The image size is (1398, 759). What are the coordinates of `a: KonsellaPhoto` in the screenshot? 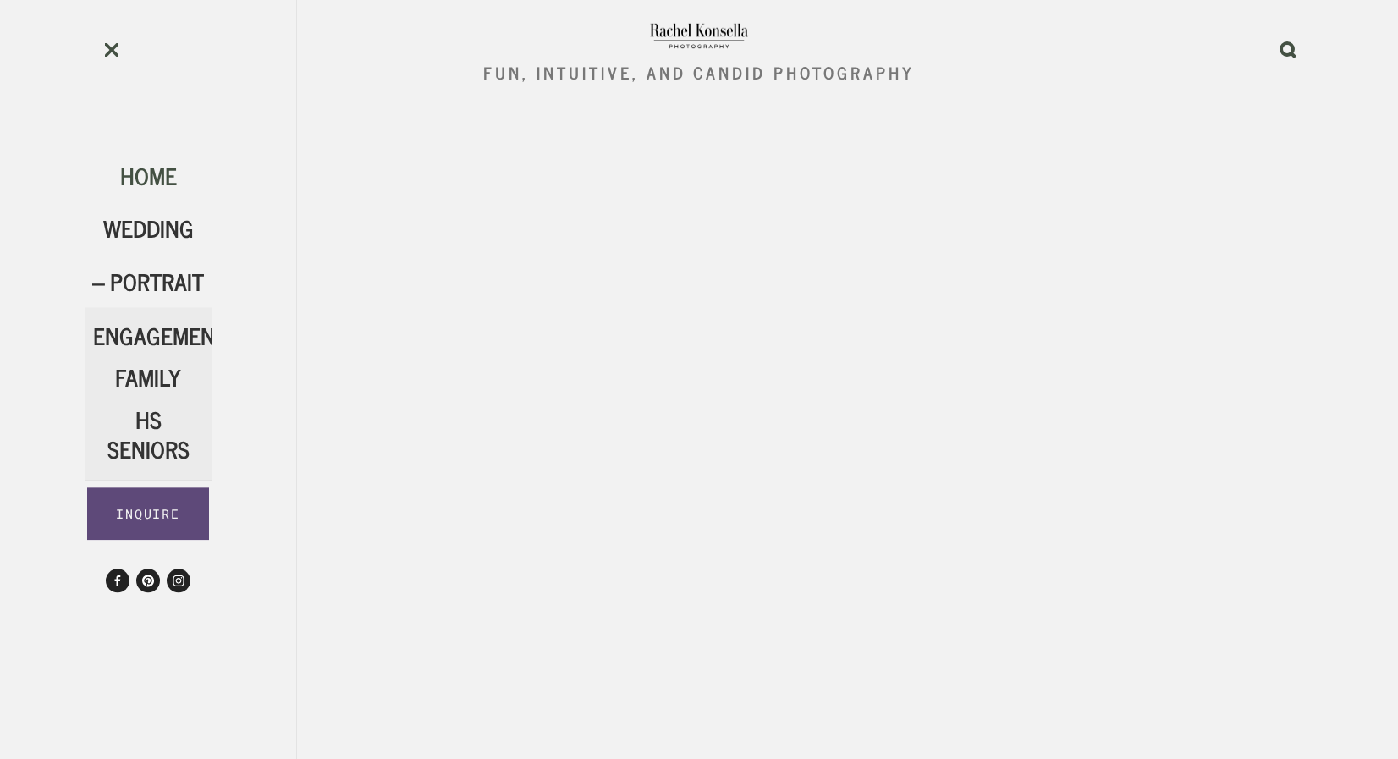 It's located at (148, 581).